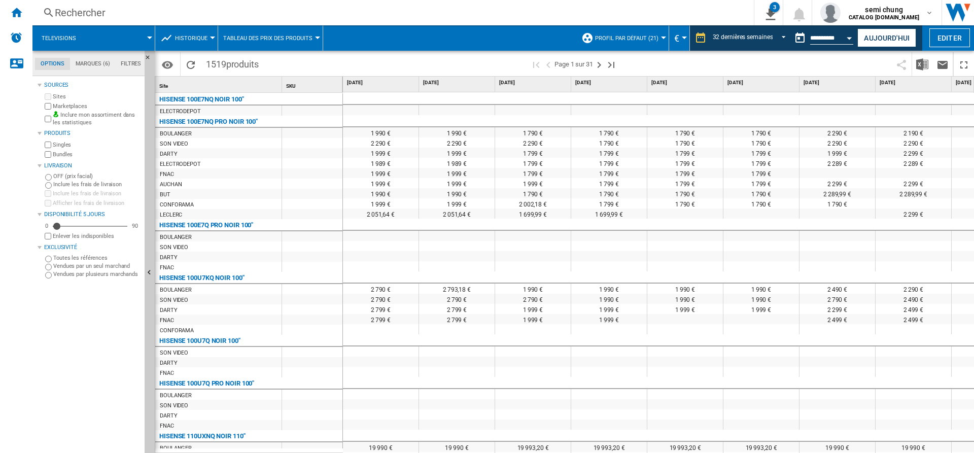  What do you see at coordinates (48, 267) in the screenshot?
I see `input: Vendues par un seul marchand` at bounding box center [48, 267].